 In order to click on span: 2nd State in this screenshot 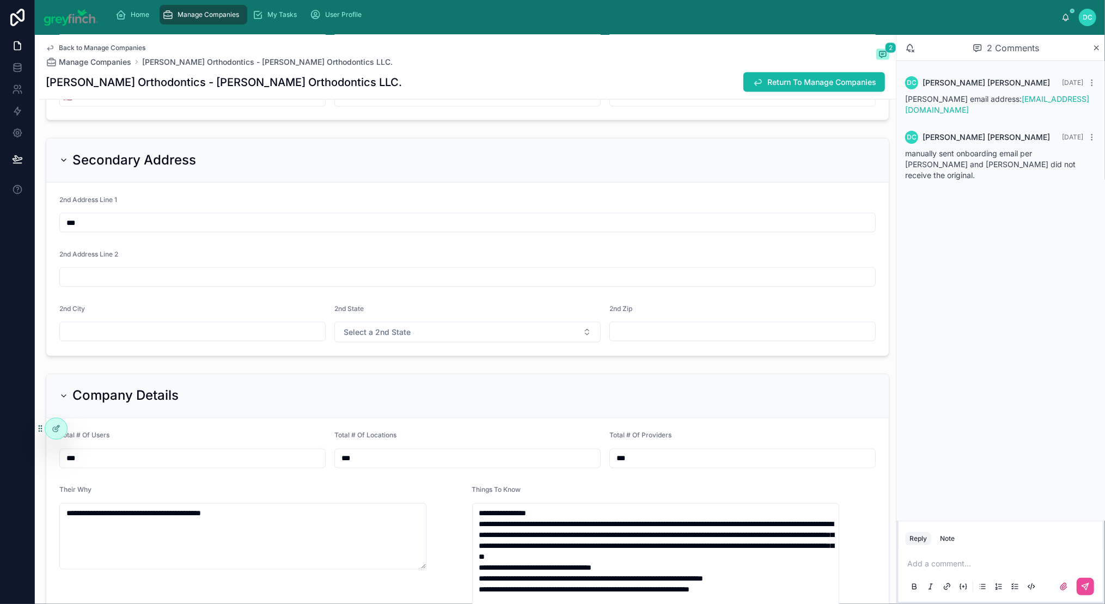, I will do `click(349, 308)`.